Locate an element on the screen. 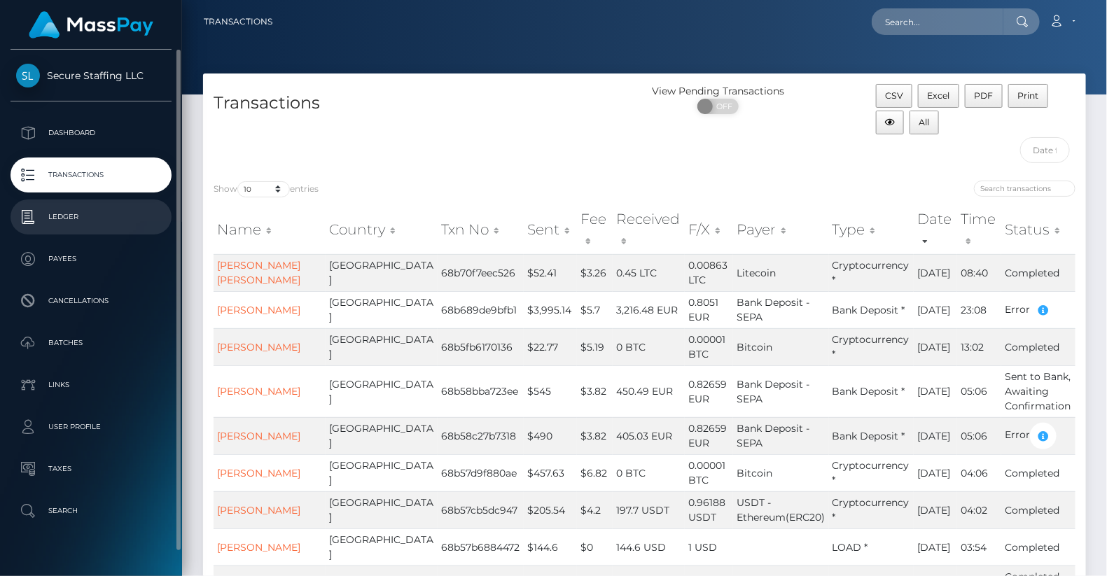 This screenshot has width=1107, height=576. td: 0.8051 EUR is located at coordinates (709, 309).